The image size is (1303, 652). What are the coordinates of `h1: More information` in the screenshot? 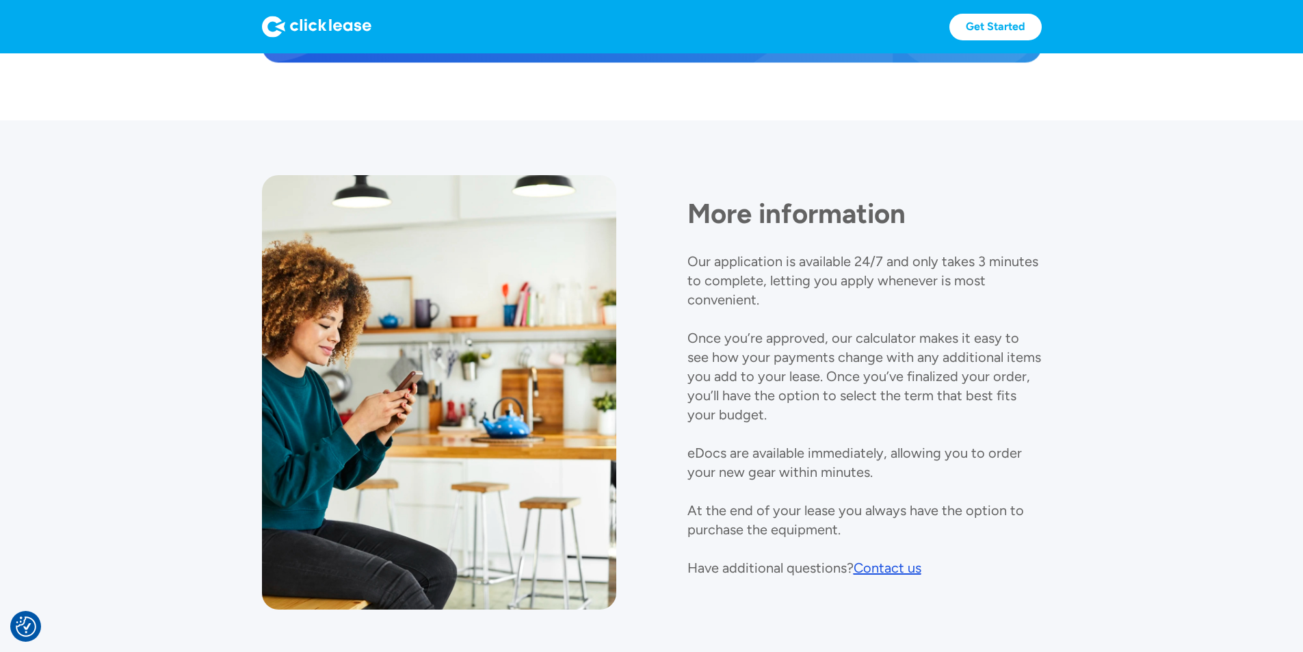 It's located at (864, 213).